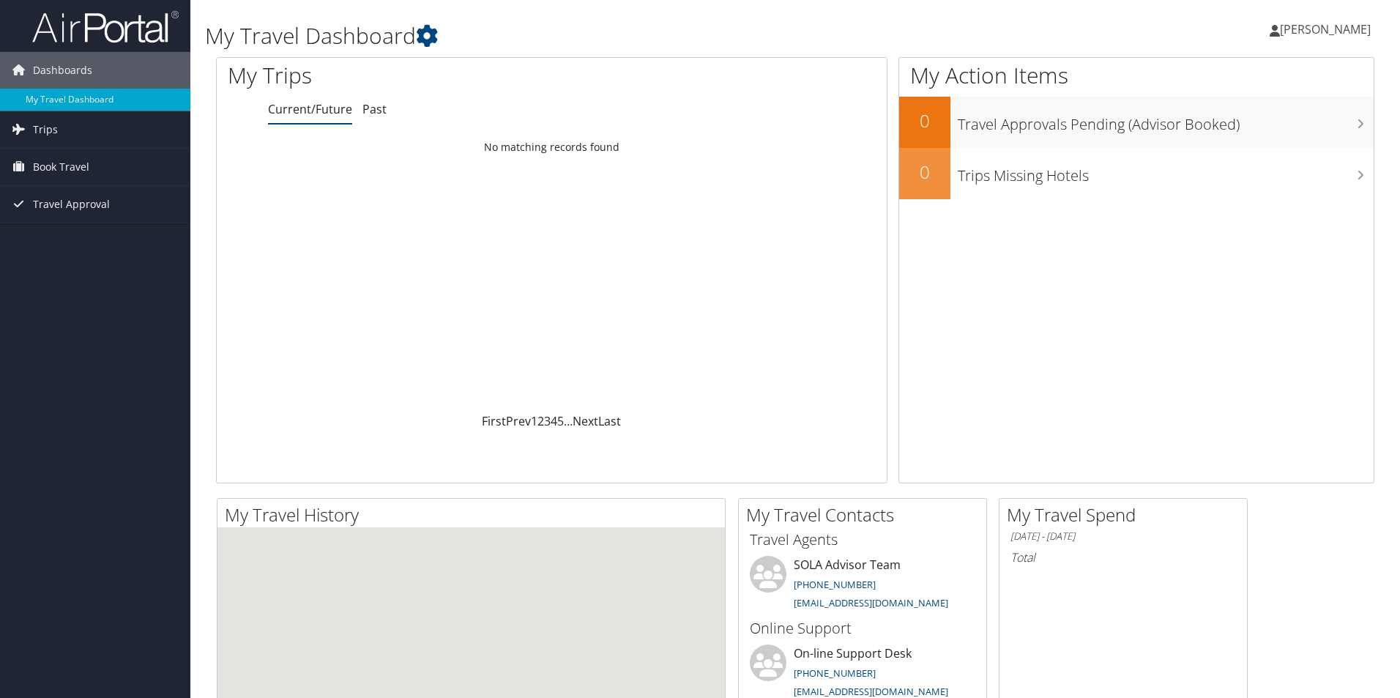 This screenshot has height=698, width=1400. What do you see at coordinates (45, 130) in the screenshot?
I see `span: Trips` at bounding box center [45, 130].